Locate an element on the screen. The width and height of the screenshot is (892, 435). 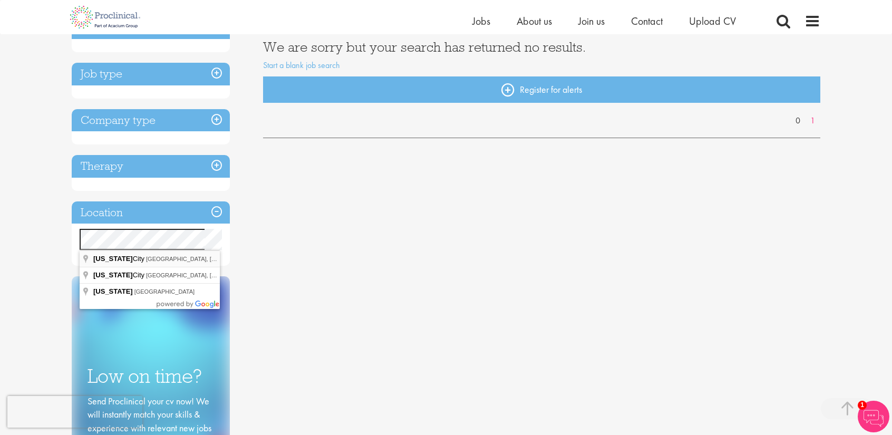
a: Contact is located at coordinates (647, 21).